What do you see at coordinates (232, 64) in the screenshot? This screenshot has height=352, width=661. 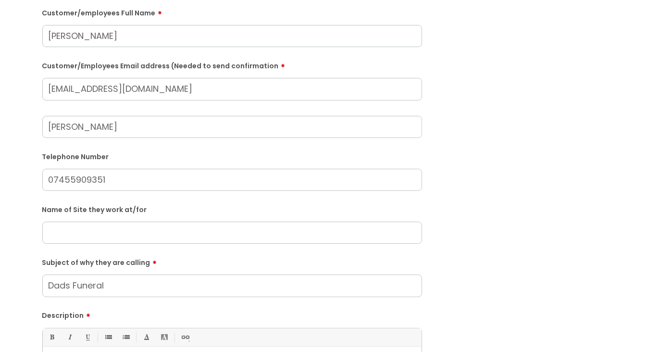 I see `label: Customer/Employees Email address (Needed to send confirmation` at bounding box center [232, 64].